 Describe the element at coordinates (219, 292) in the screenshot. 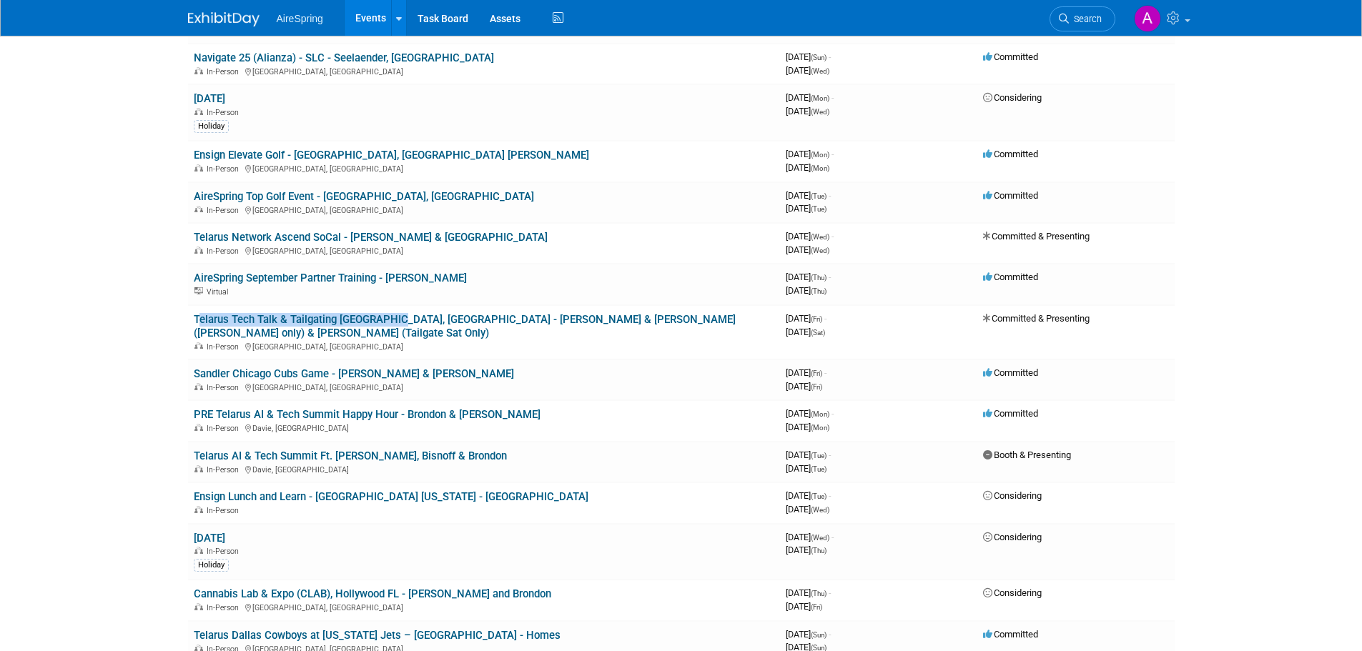

I see `span: Virtual` at that location.